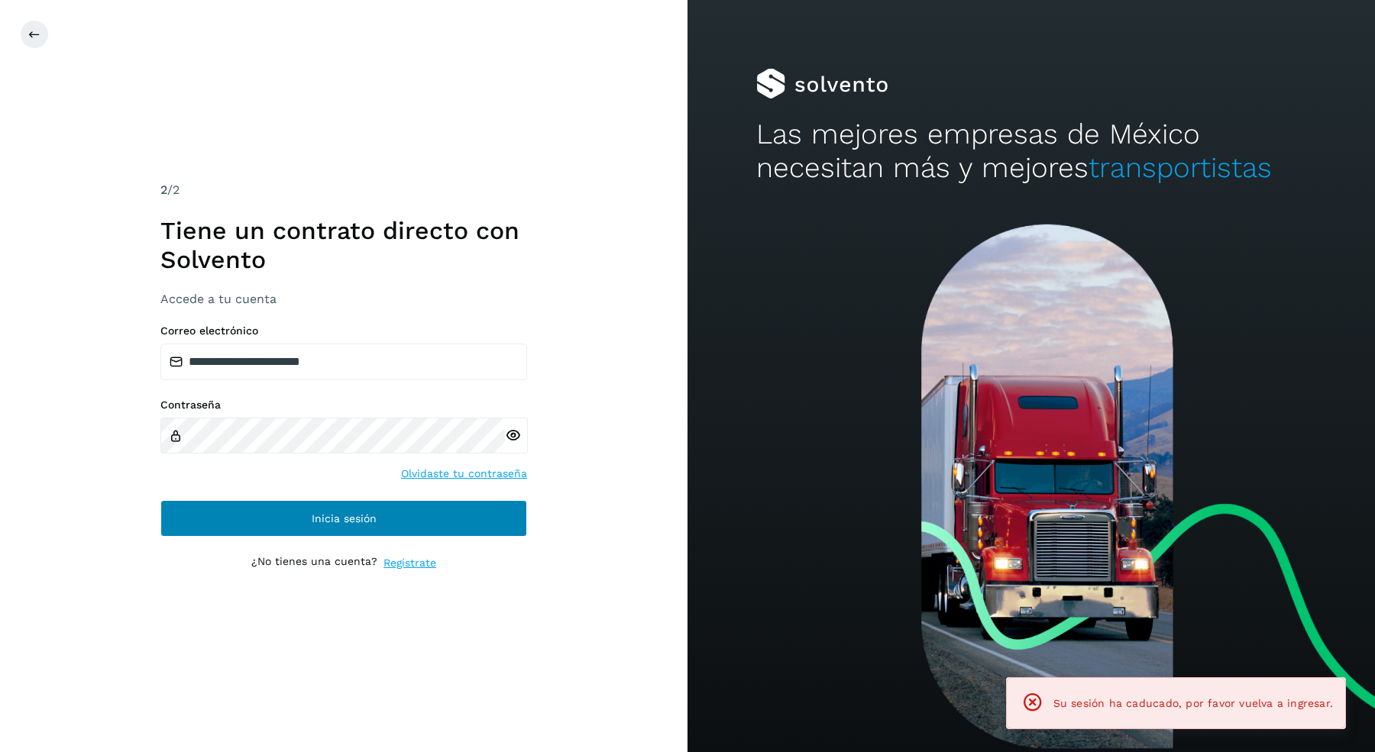 This screenshot has width=1375, height=752. I want to click on a: Regístrate, so click(409, 563).